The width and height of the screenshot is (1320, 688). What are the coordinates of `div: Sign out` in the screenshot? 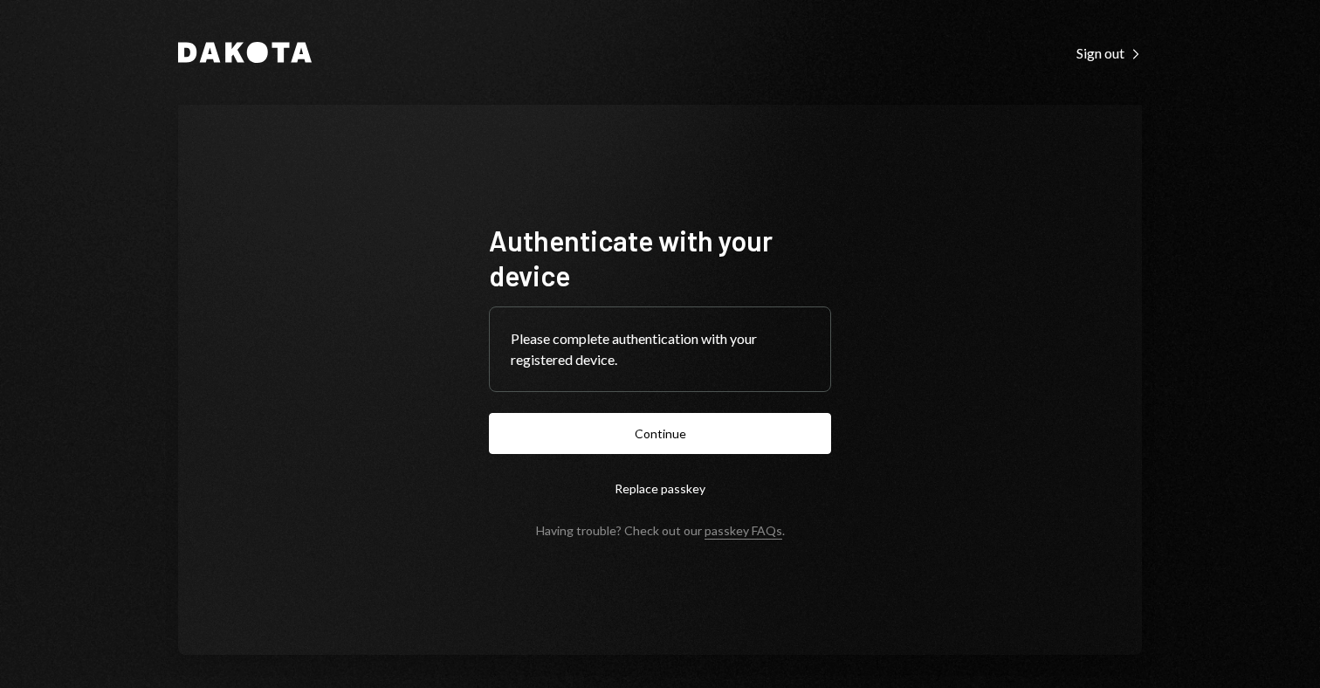 It's located at (1109, 53).